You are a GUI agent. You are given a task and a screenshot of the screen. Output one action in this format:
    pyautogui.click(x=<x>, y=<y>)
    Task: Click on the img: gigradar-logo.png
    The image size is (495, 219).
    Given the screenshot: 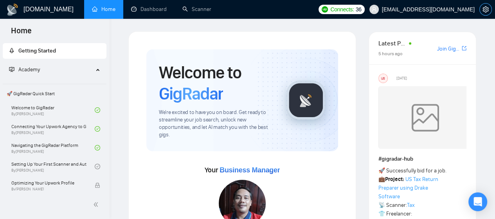 What is the action you would take?
    pyautogui.click(x=306, y=100)
    